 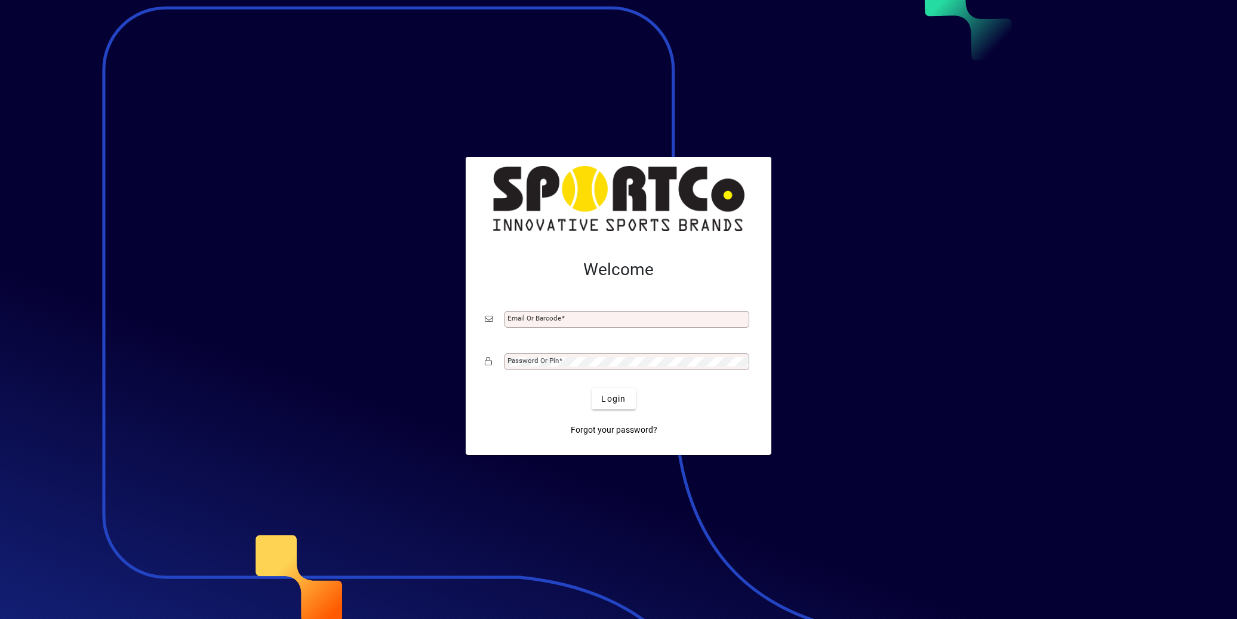 I want to click on a: Forgot your password?, so click(x=614, y=430).